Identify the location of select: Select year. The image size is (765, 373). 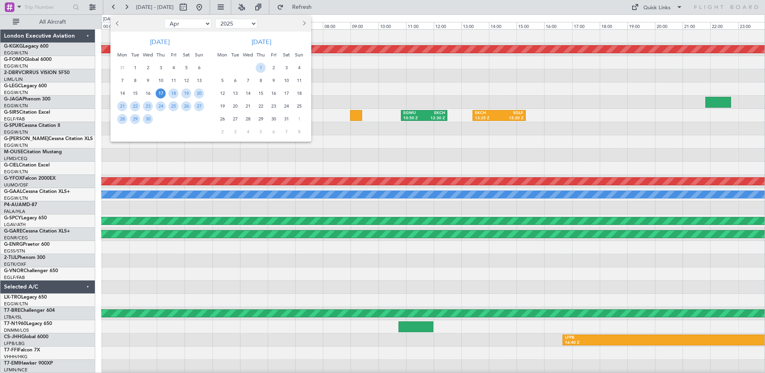
(236, 24).